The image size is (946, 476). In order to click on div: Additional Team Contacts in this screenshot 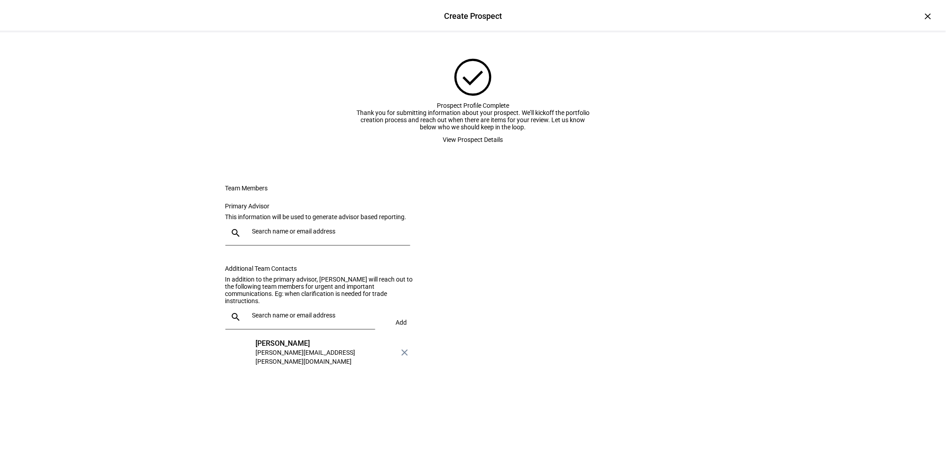, I will do `click(323, 269)`.